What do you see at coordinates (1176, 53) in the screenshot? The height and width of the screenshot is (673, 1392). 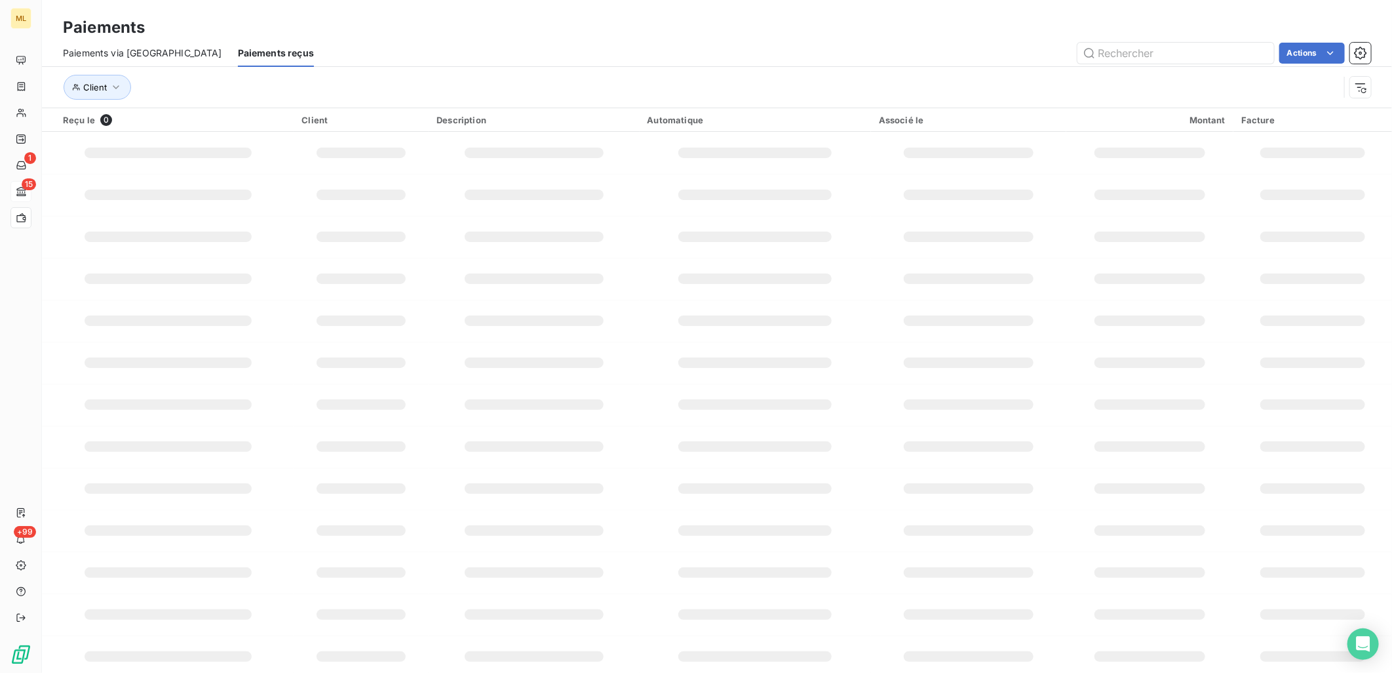 I see `input: Rechercher` at bounding box center [1176, 53].